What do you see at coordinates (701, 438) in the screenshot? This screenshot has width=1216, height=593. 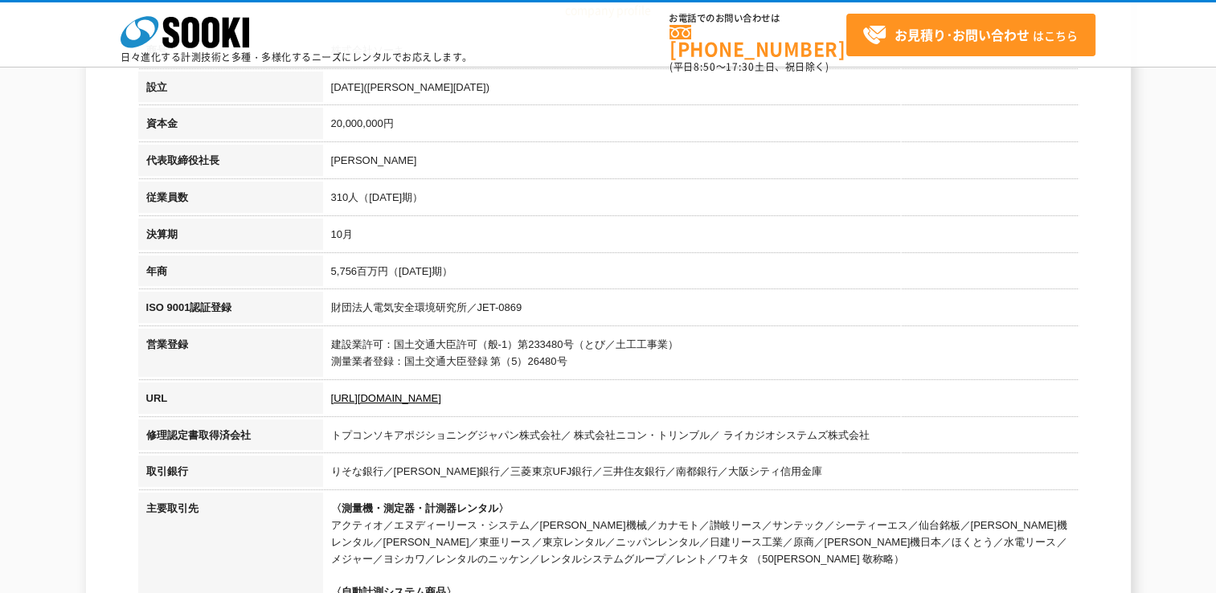 I see `td: トプコンソキアポジショニングジャパン株式会社／ 株式会社ニコン・トリンブル／ ライカジオシステムズ株式会社` at bounding box center [701, 438].